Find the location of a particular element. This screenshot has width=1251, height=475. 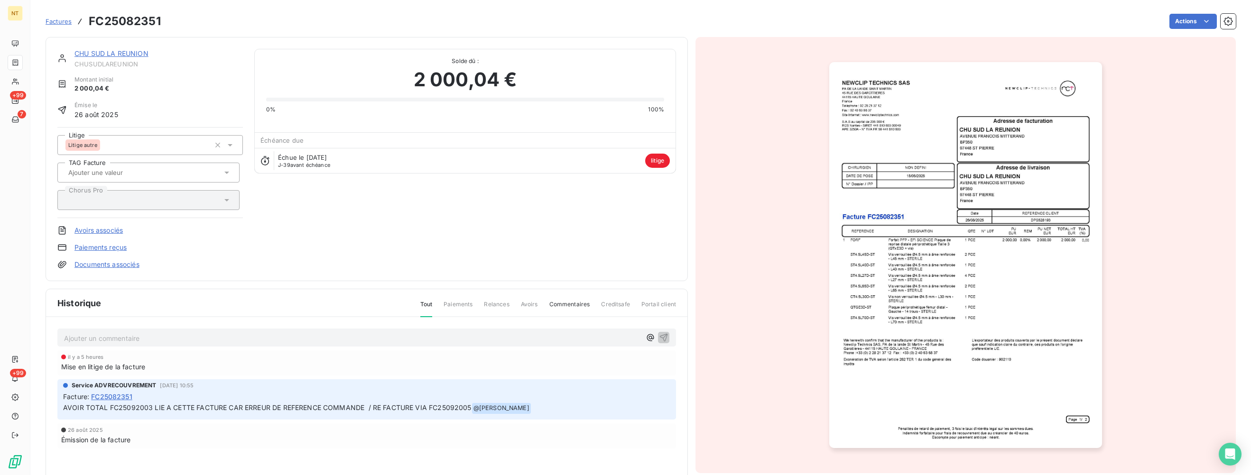

span: Solde dû : is located at coordinates (465, 61).